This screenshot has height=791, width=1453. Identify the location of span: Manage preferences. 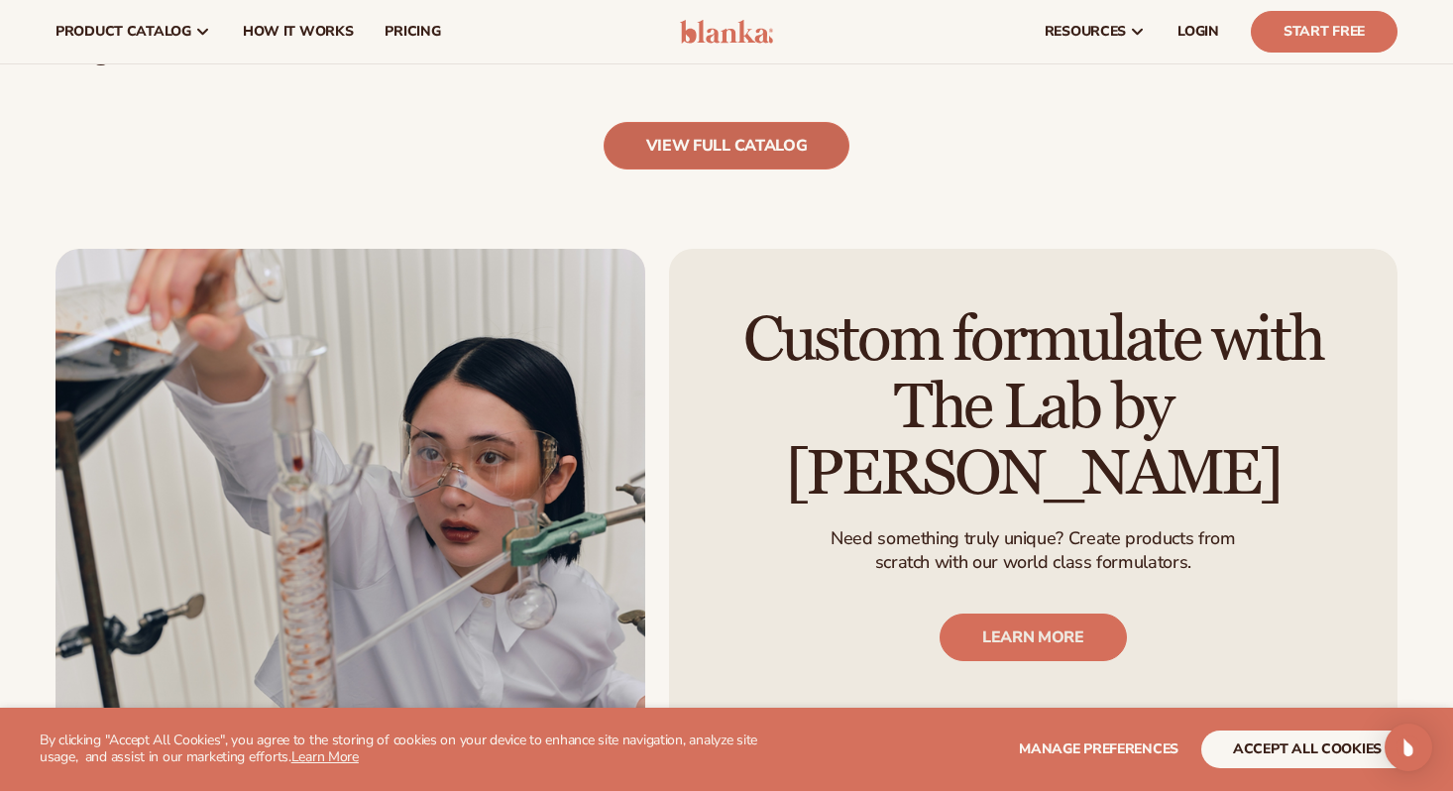
(1098, 748).